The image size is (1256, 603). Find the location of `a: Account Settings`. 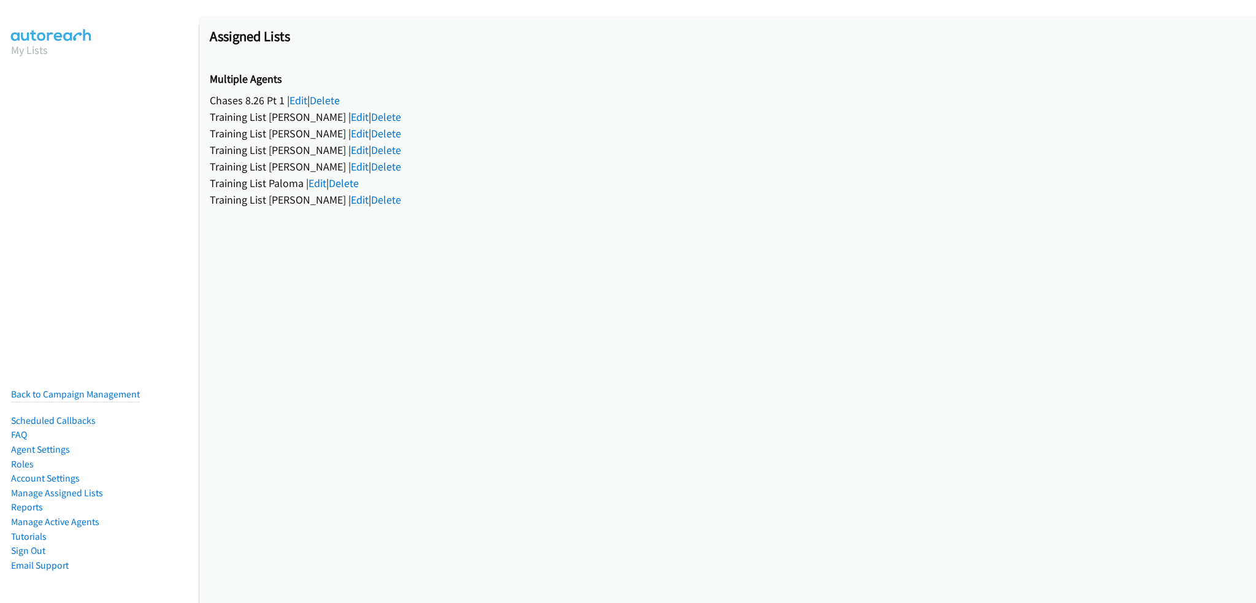

a: Account Settings is located at coordinates (45, 478).